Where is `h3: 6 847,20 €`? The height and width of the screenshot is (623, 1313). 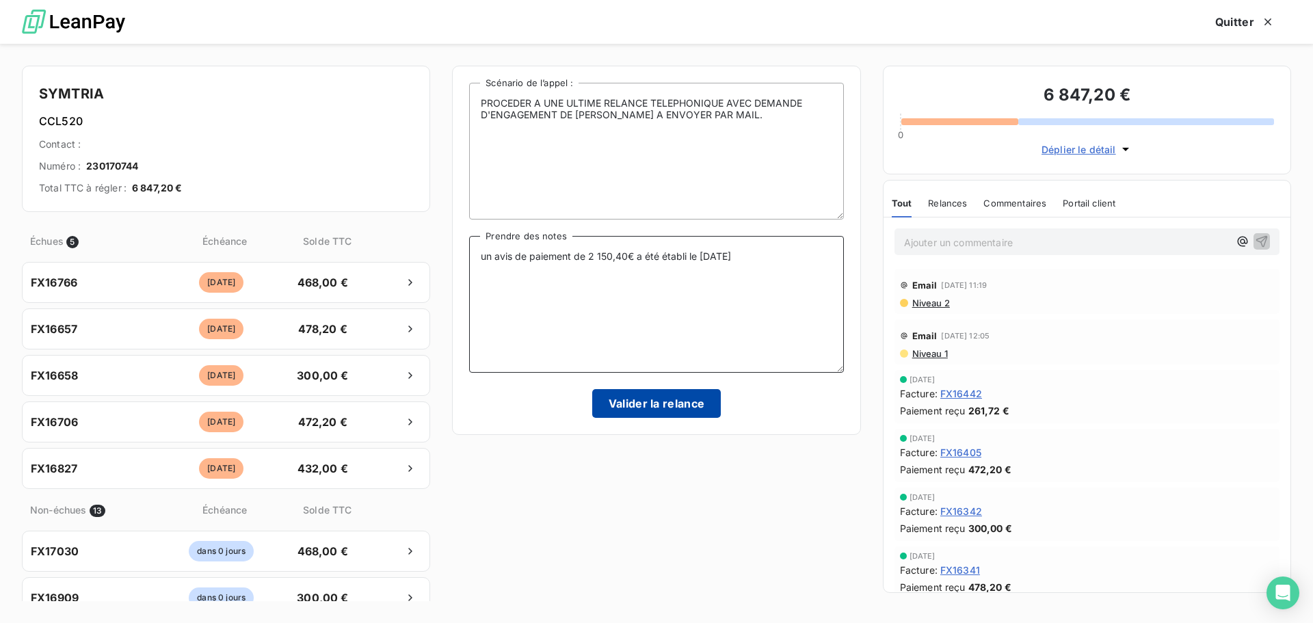 h3: 6 847,20 € is located at coordinates (1087, 96).